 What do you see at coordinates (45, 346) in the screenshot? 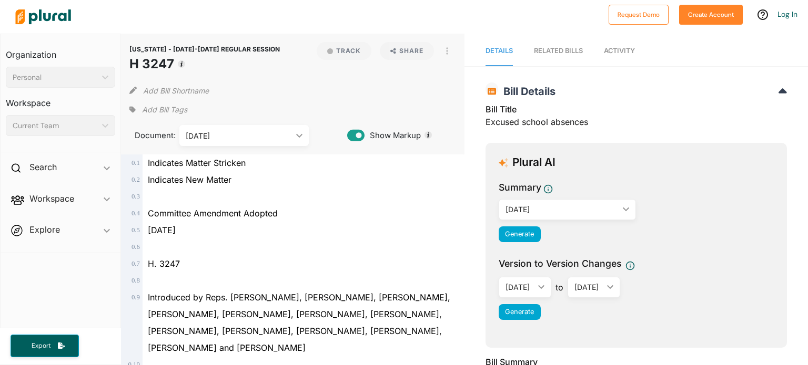
I see `button: Export` at bounding box center [45, 346].